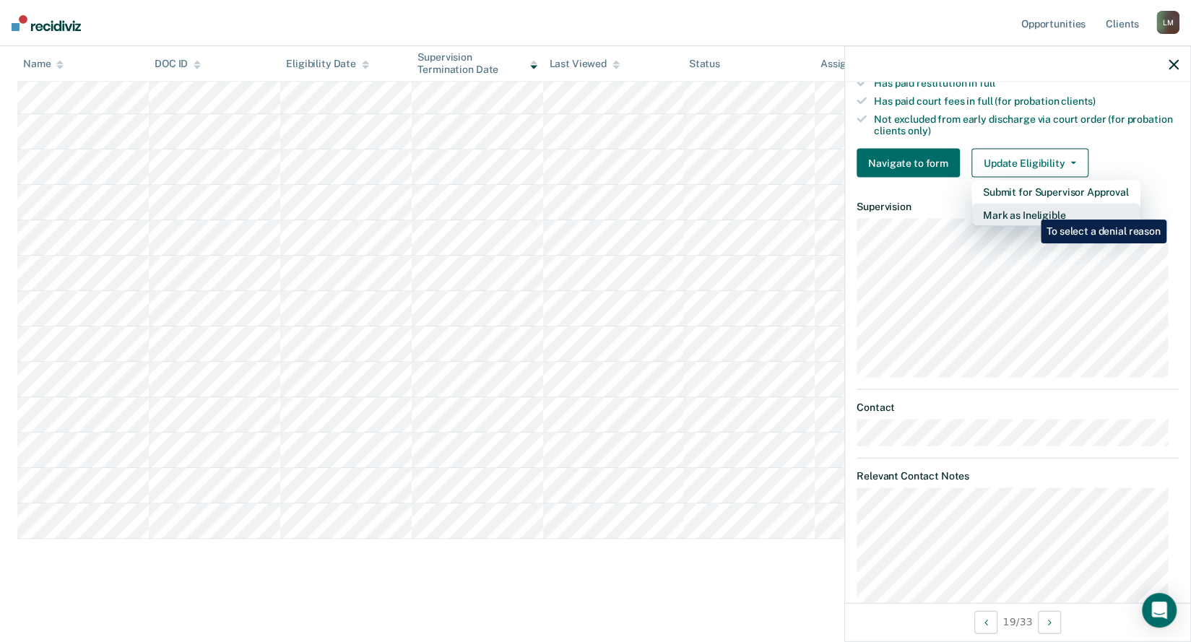 Image resolution: width=1191 pixels, height=642 pixels. What do you see at coordinates (1026, 83) in the screenshot?
I see `div: Has paid restitution in` at bounding box center [1026, 83].